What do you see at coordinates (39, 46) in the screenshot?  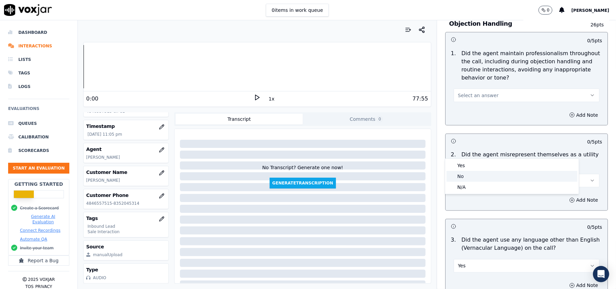 I see `li: Interactions` at bounding box center [39, 46].